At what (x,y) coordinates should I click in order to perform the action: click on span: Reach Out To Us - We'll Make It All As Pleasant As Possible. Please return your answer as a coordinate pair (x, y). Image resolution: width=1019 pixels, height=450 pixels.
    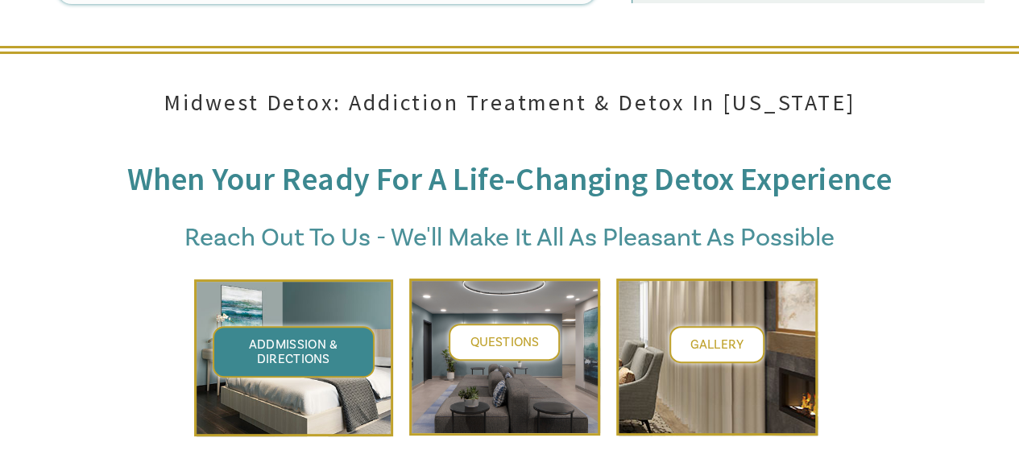
    Looking at the image, I should click on (509, 238).